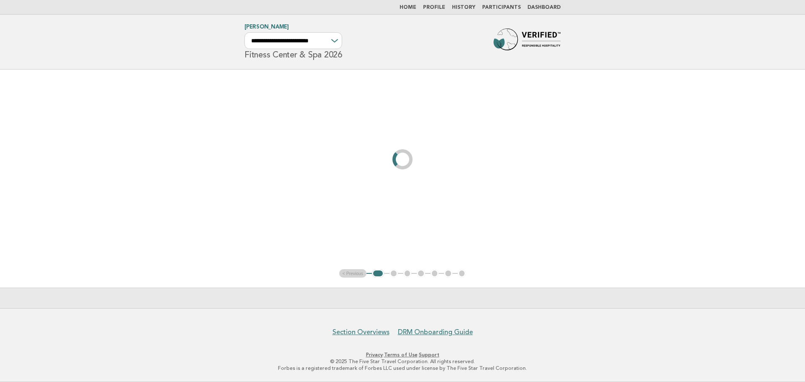  I want to click on a: History, so click(464, 8).